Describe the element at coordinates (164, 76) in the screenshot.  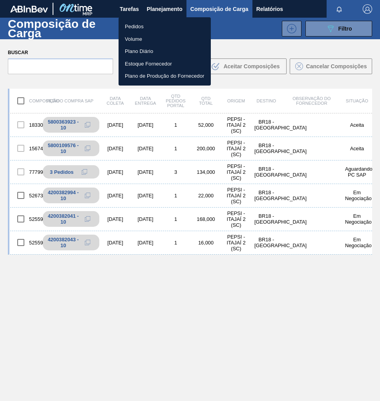
I see `li: Plano de Produção do Fornecedor` at that location.